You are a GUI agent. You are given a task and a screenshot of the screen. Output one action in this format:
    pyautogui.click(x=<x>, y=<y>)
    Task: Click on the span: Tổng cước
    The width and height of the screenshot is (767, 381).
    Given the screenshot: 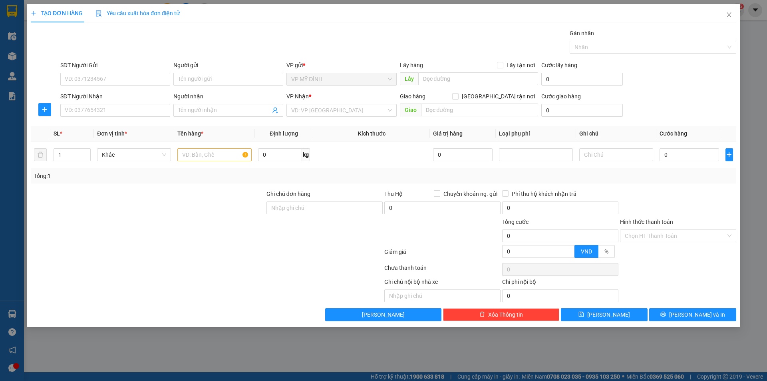 What is the action you would take?
    pyautogui.click(x=515, y=222)
    